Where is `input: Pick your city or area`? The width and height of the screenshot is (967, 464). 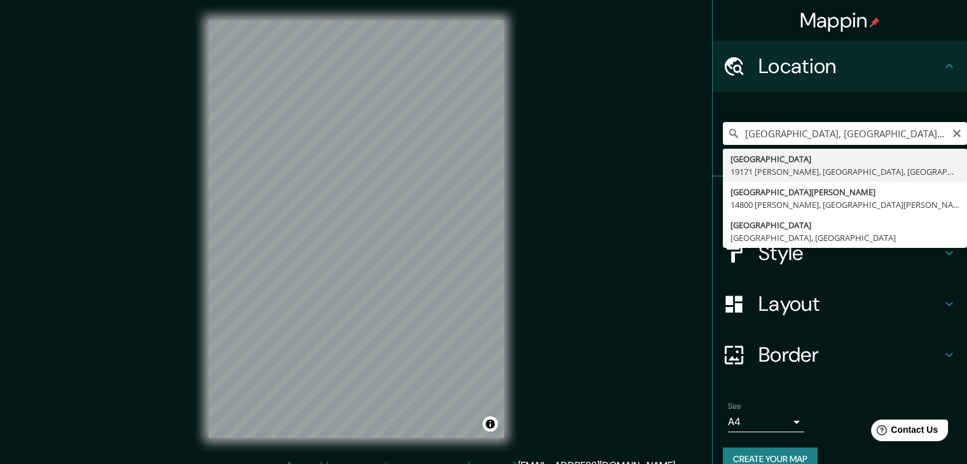 input: Pick your city or area is located at coordinates (845, 133).